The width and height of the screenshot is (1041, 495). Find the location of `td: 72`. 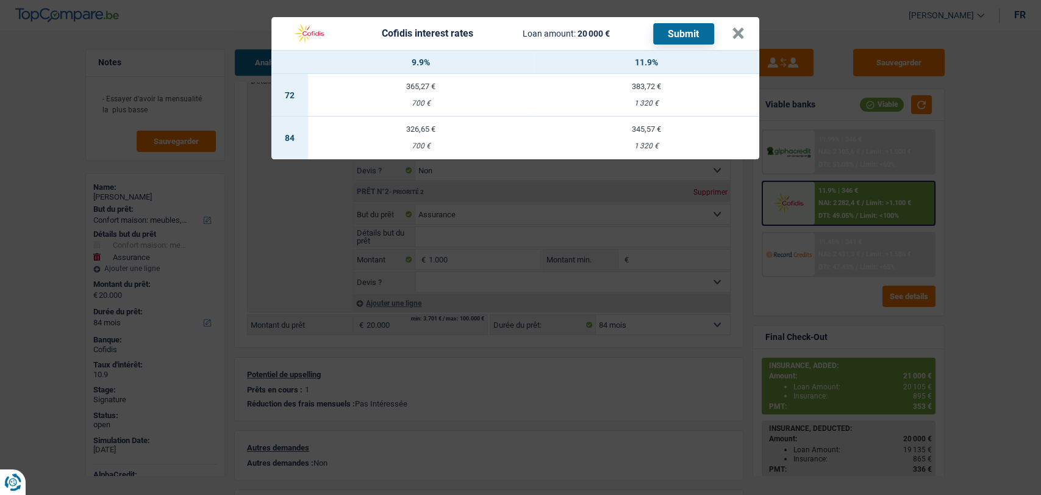

td: 72 is located at coordinates (290, 95).